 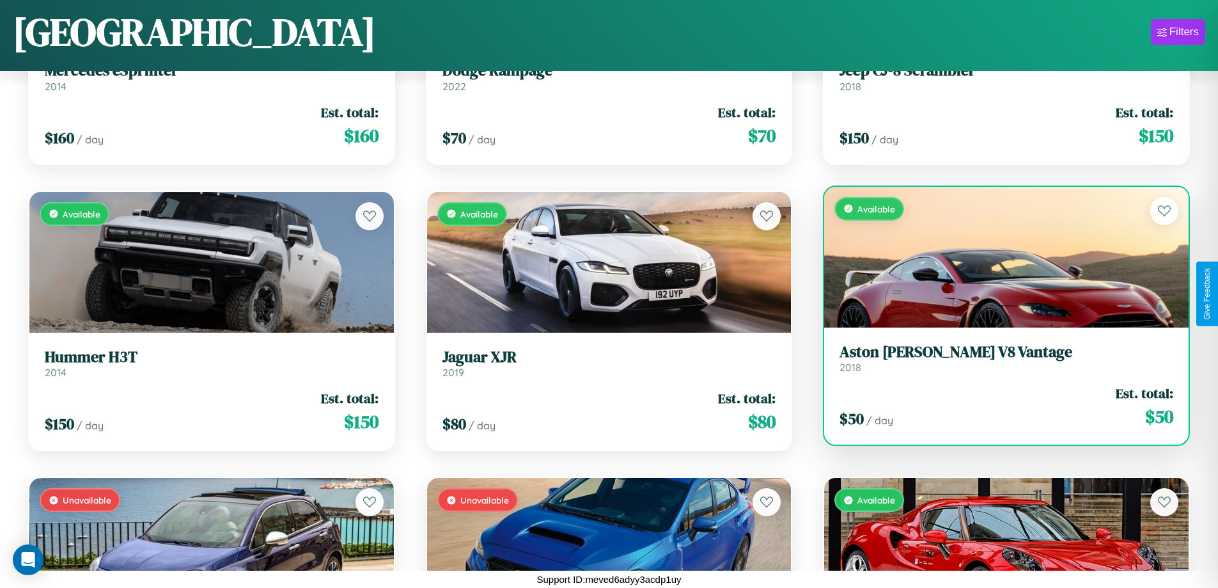 I want to click on a: Mercedes eSprinter2014, so click(x=212, y=77).